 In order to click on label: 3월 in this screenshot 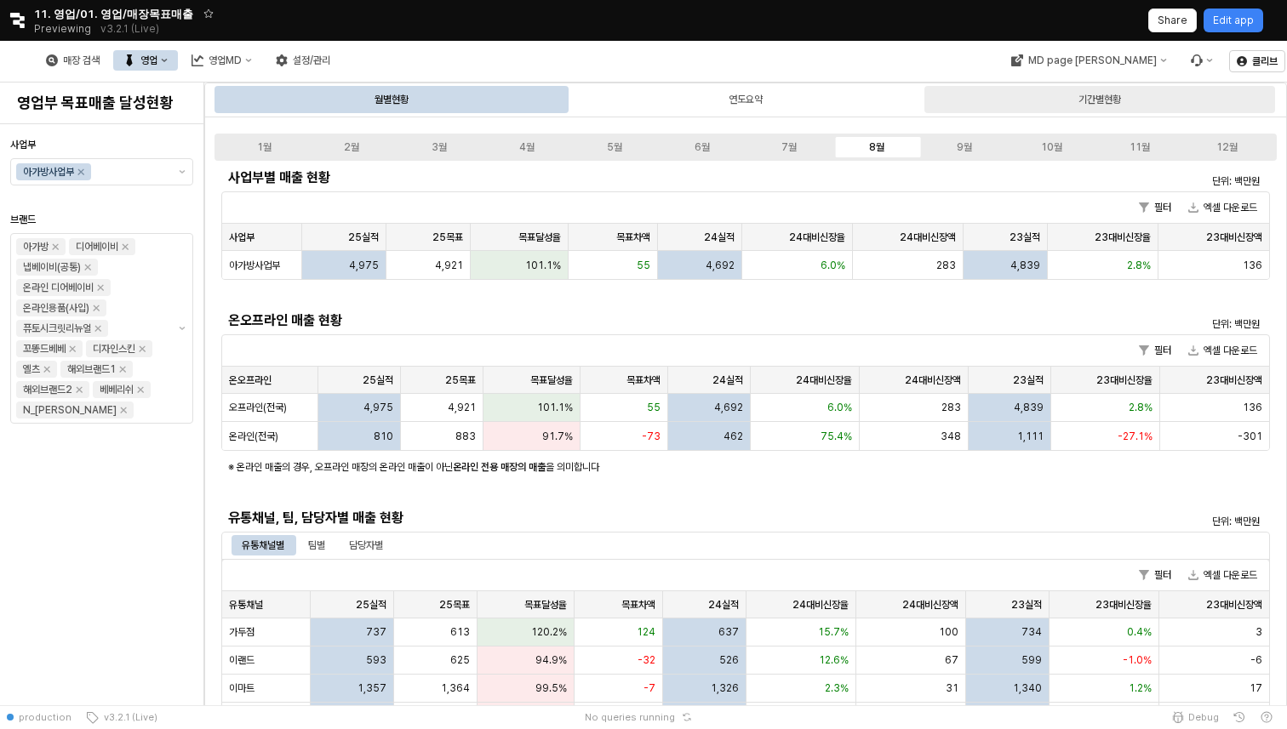, I will do `click(439, 147)`.